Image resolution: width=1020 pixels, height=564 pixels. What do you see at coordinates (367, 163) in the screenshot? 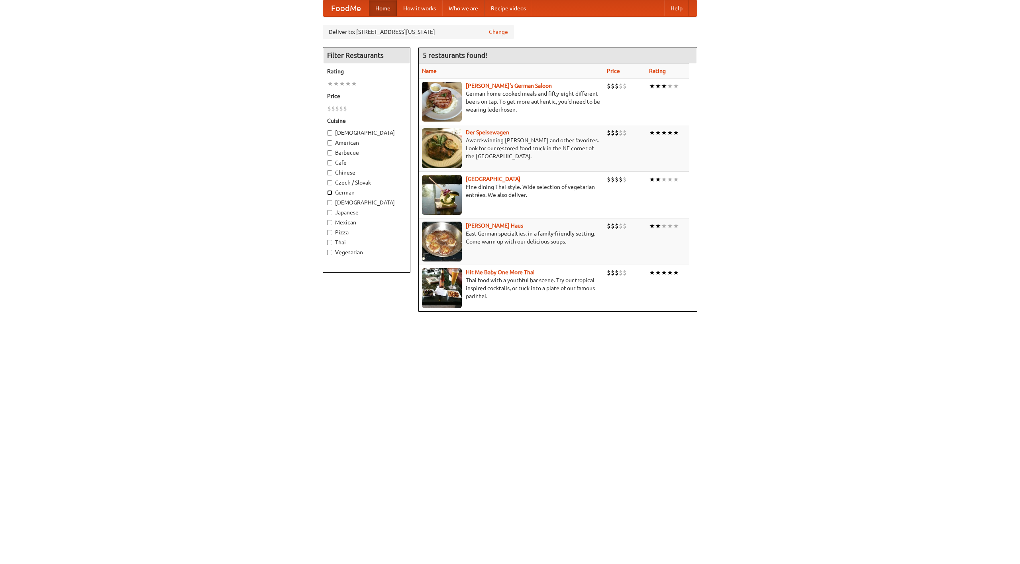
I see `label: Cafe` at bounding box center [367, 163].